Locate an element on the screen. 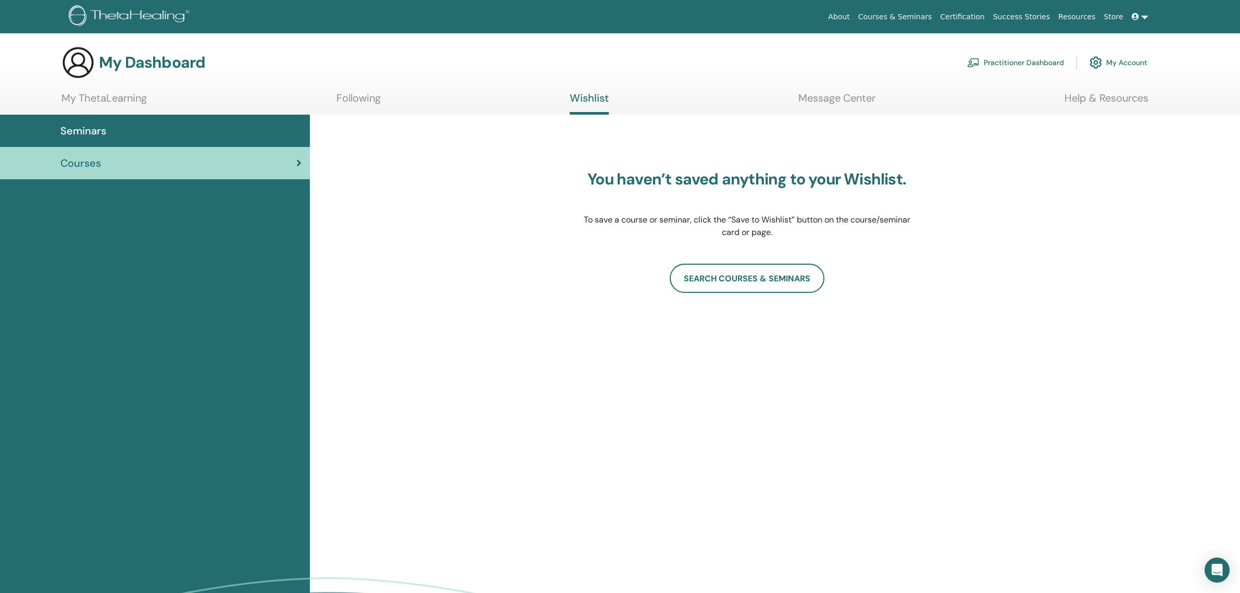 The image size is (1240, 593). a: Help & Resources is located at coordinates (1106, 102).